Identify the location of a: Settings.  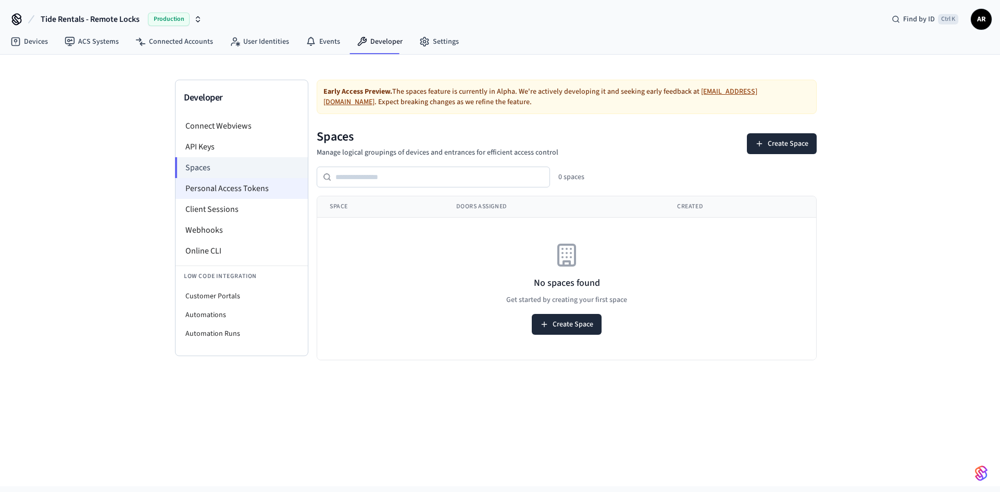
(439, 42).